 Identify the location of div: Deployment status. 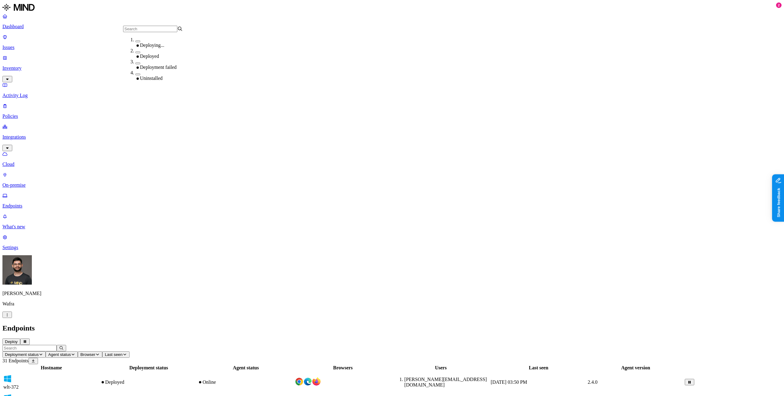
(148, 368).